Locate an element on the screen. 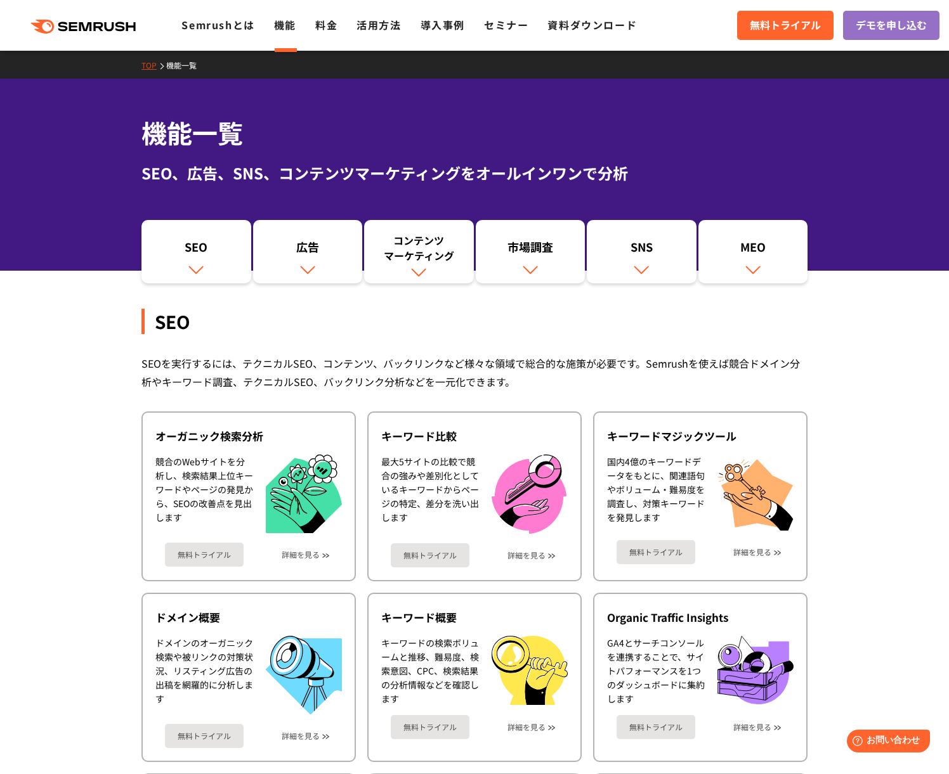  a: 機能 is located at coordinates (285, 25).